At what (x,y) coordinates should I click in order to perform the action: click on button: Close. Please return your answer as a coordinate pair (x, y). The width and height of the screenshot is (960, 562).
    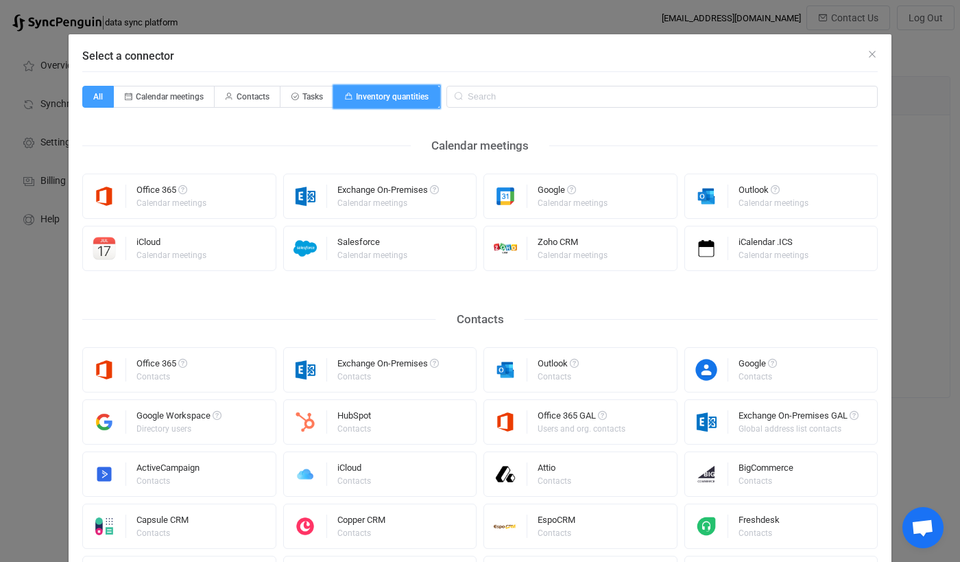
    Looking at the image, I should click on (872, 54).